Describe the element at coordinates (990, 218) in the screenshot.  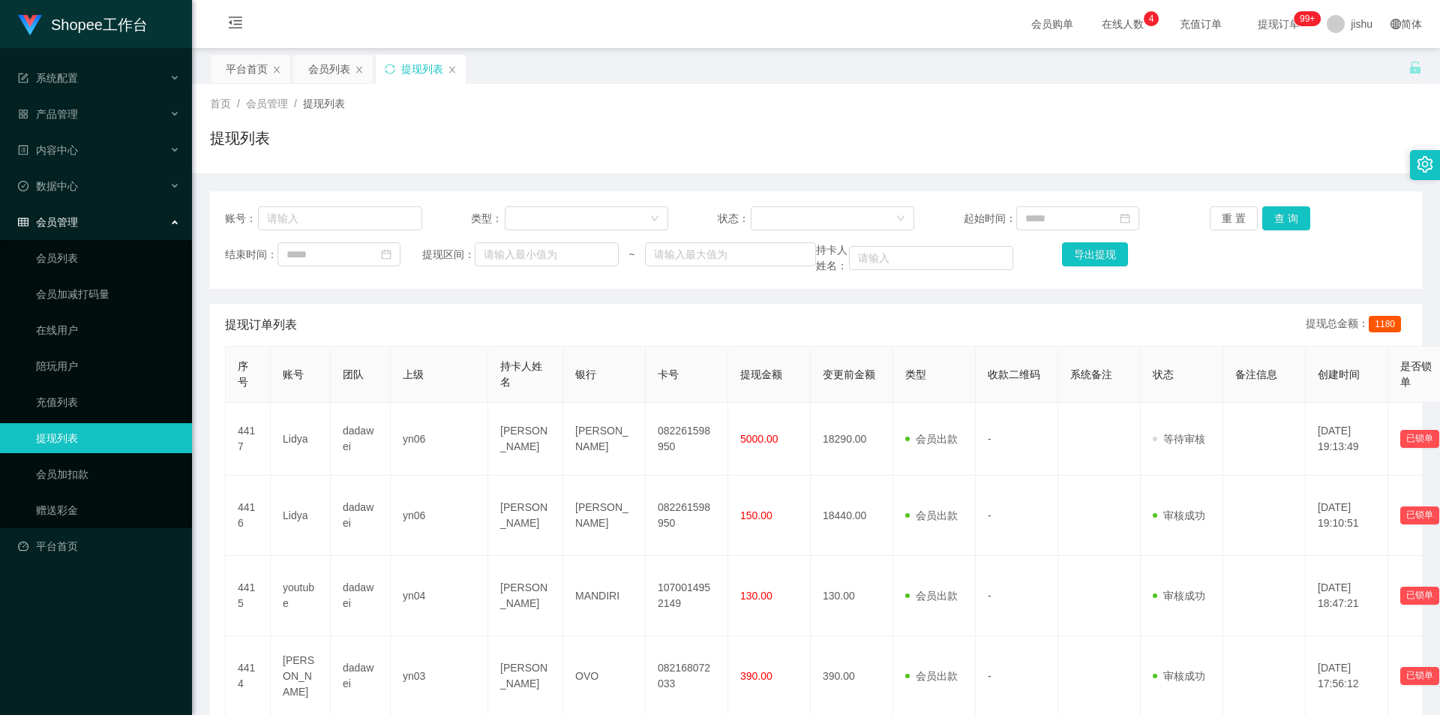
I see `span: 起始时间：` at that location.